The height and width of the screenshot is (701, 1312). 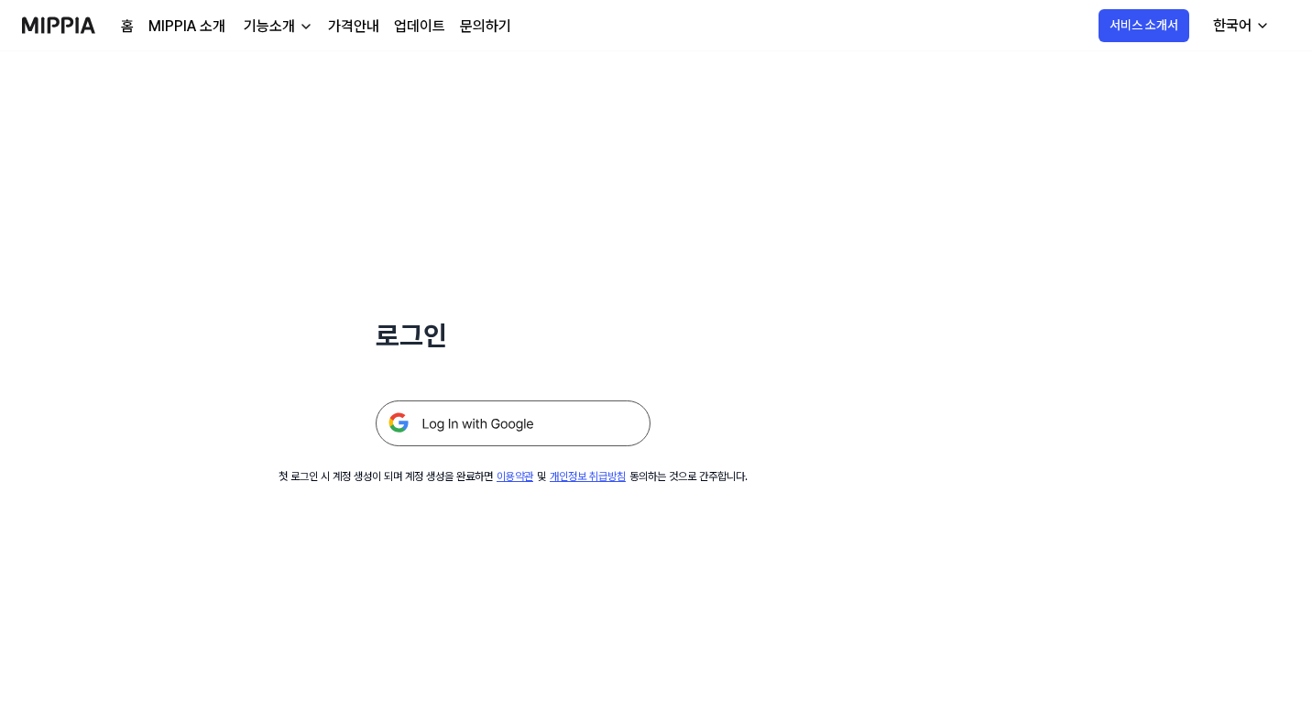 What do you see at coordinates (515, 476) in the screenshot?
I see `a: 이용약관` at bounding box center [515, 476].